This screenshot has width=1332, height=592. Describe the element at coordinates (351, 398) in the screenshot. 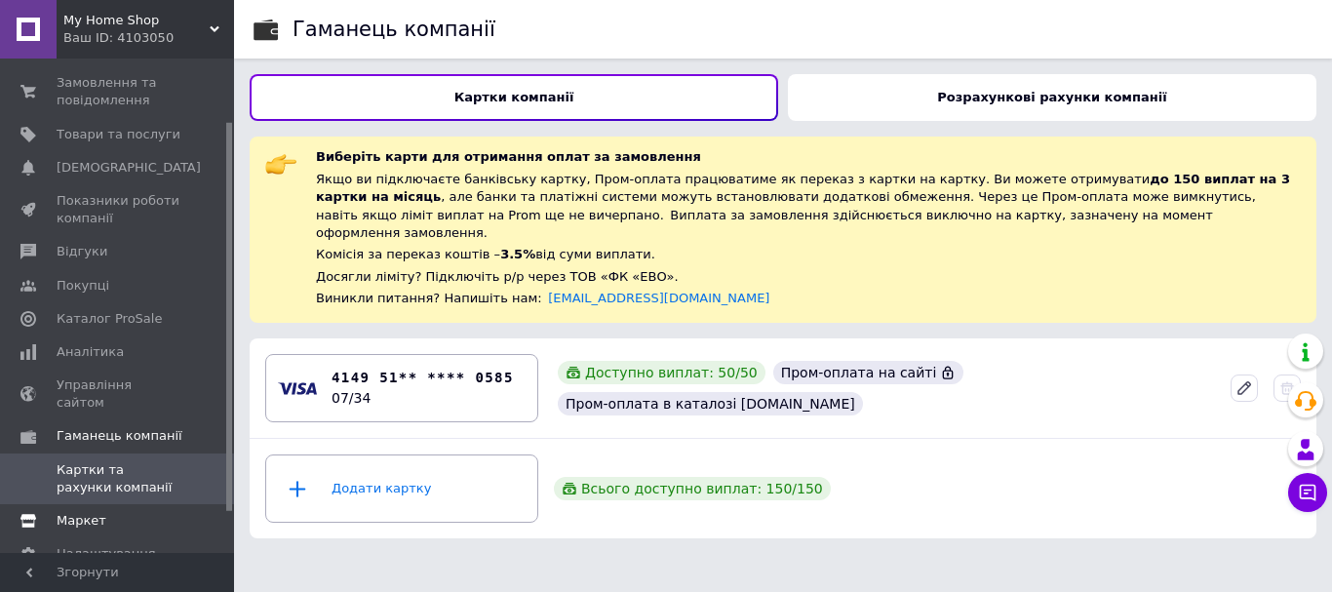

I see `time: 07/34` at that location.